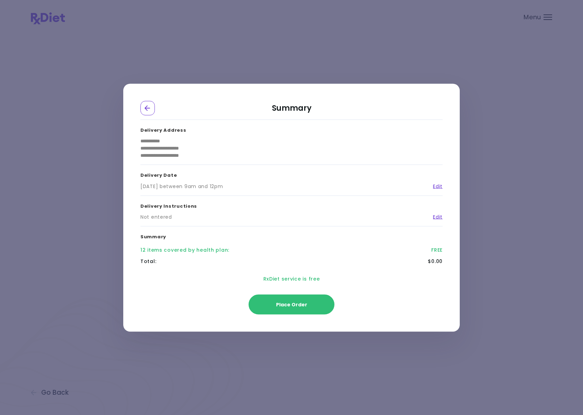  What do you see at coordinates (292, 128) in the screenshot?
I see `h3: Delivery Address` at bounding box center [292, 128].